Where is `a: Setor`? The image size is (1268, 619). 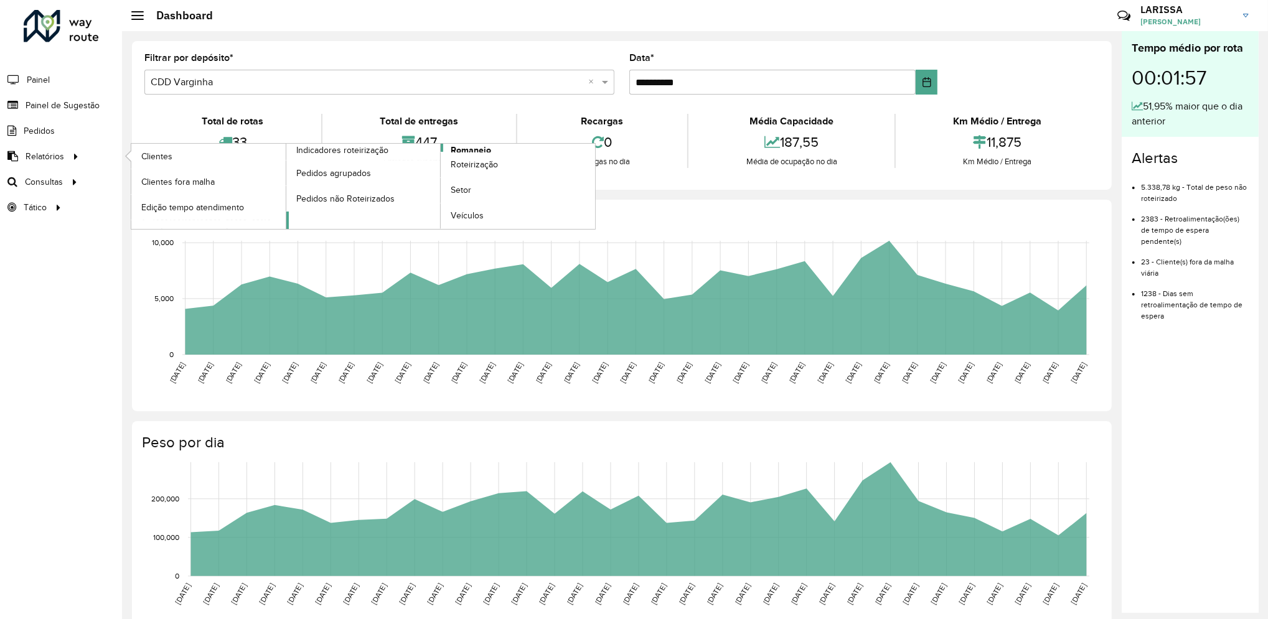 a: Setor is located at coordinates (518, 190).